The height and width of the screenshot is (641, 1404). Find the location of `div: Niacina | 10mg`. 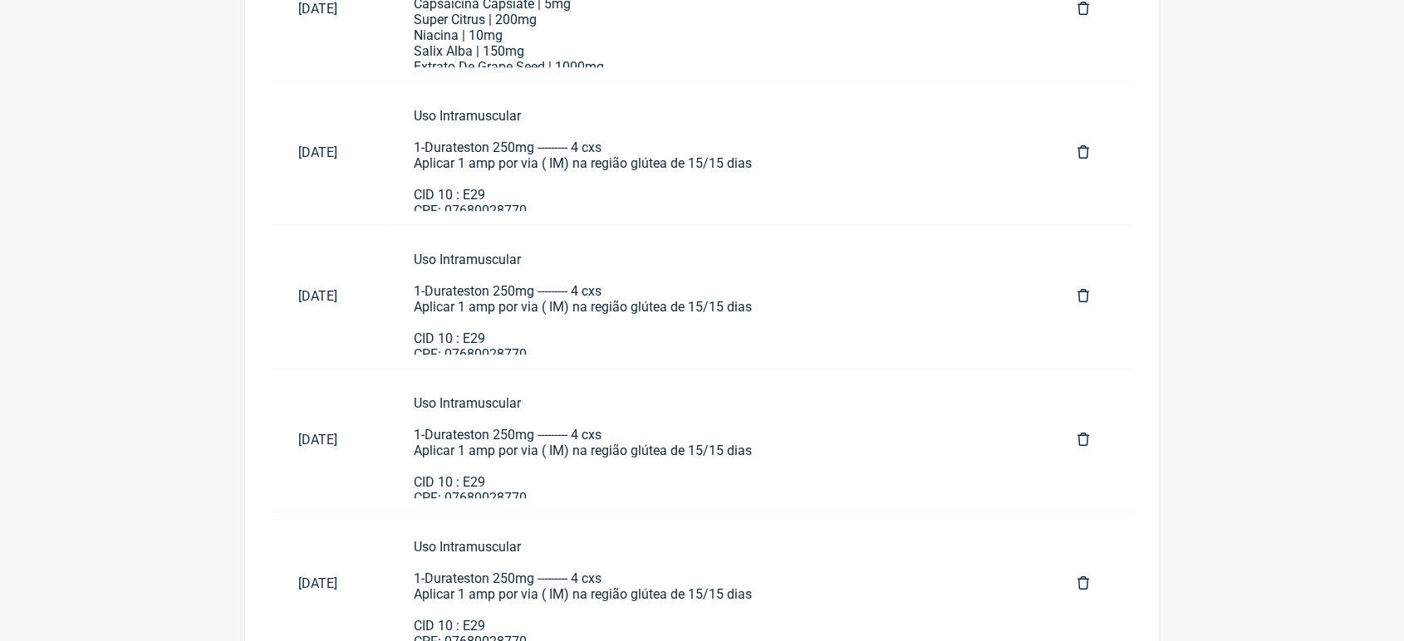

div: Niacina | 10mg is located at coordinates (719, 35).